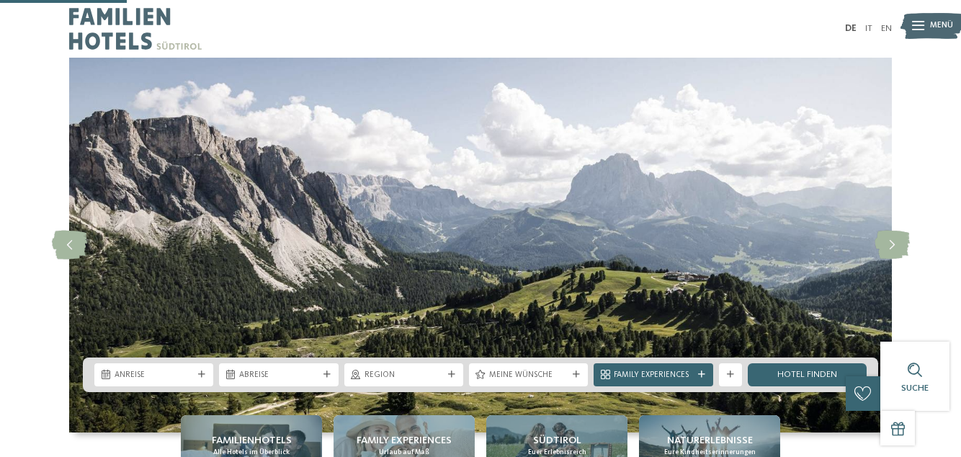  I want to click on img: Familienhotels in den Dolomiten: Urlaub im Reich der bleichen Berge, so click(480, 245).